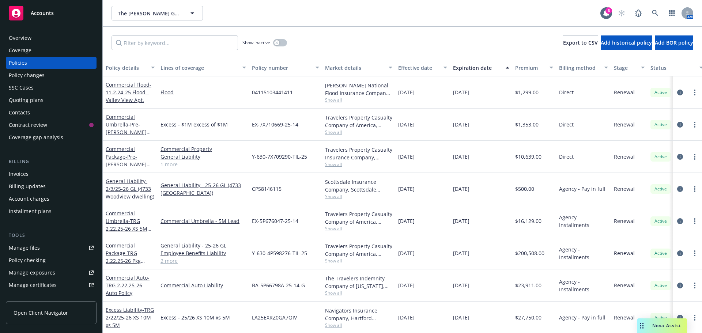 Image resolution: width=702 pixels, height=333 pixels. I want to click on div: Scottsdale Insurance Company, Scottsdale Insurance Company (Nationwide), Burns & Wilcox, so click(359, 186).